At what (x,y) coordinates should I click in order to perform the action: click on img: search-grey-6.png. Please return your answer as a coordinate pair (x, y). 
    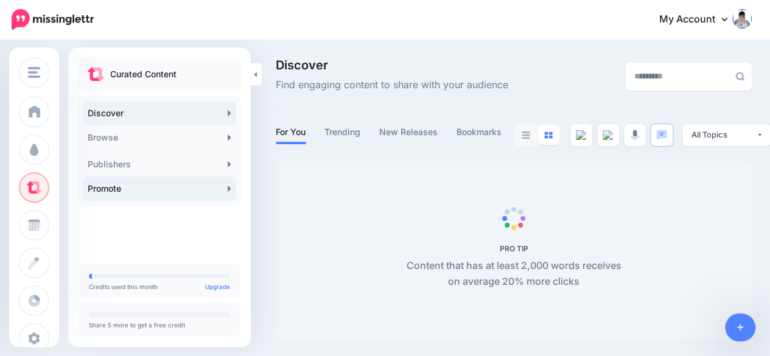
    Looking at the image, I should click on (740, 76).